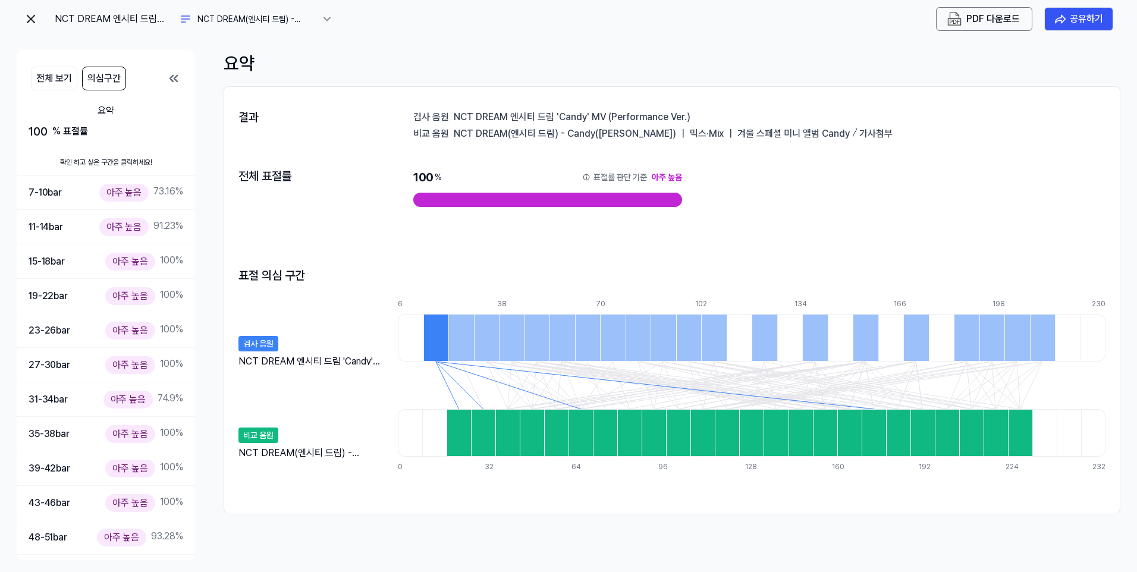 This screenshot has width=1137, height=572. I want to click on div: 공유하기, so click(1086, 19).